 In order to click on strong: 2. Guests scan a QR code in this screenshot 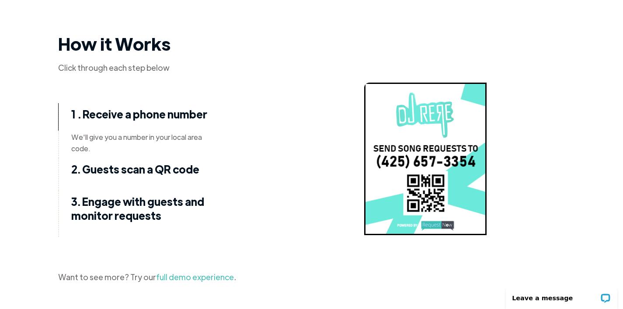, I will do `click(135, 169)`.